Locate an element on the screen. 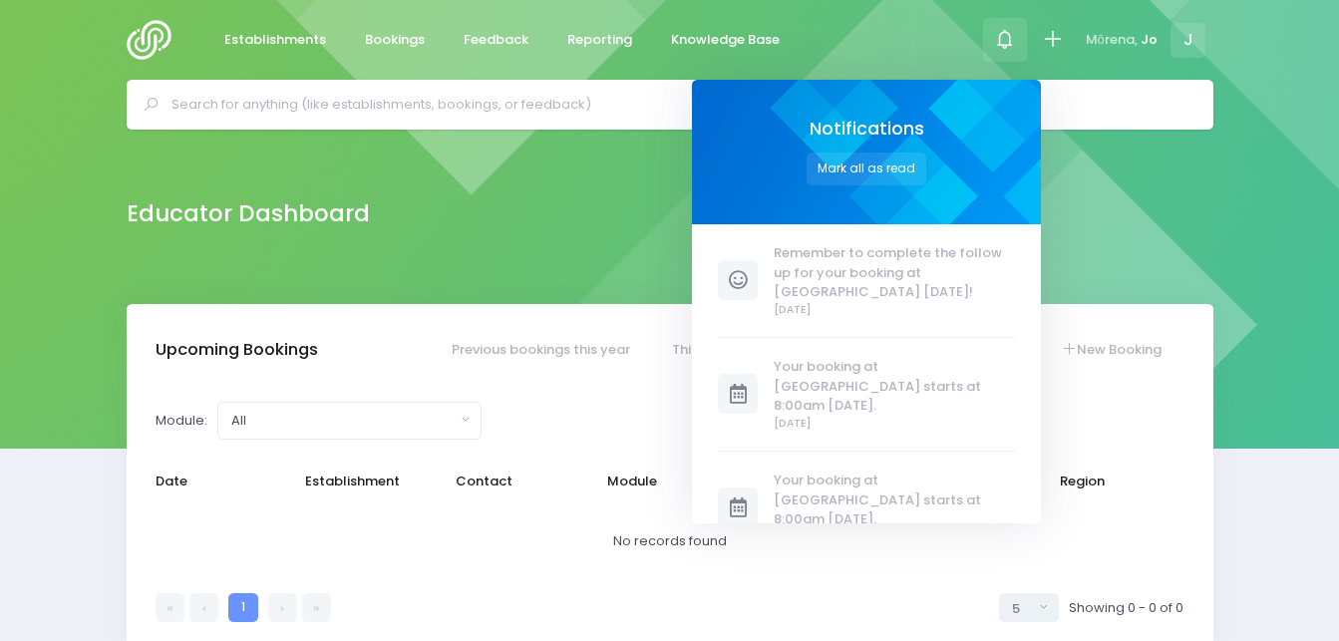 This screenshot has height=641, width=1339. label: Module: is located at coordinates (182, 421).